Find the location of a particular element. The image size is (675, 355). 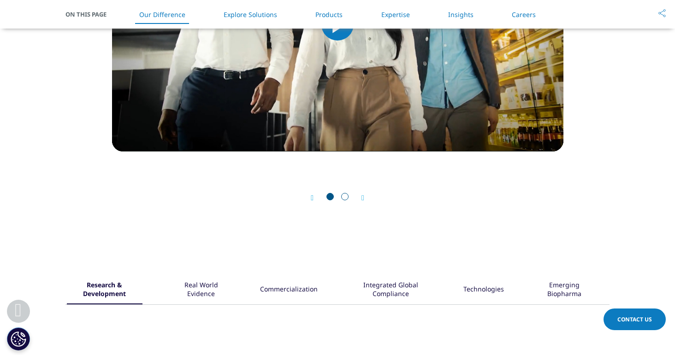

div: Integrated Global Compliance is located at coordinates (390, 290).